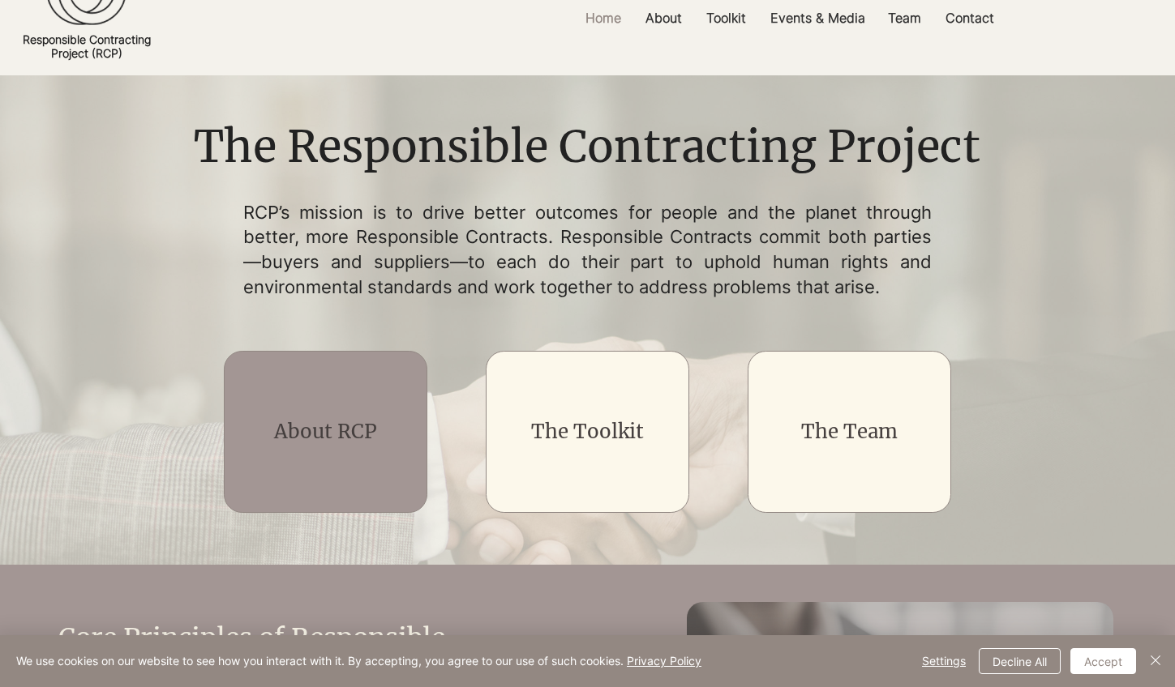 The width and height of the screenshot is (1175, 687). What do you see at coordinates (587, 431) in the screenshot?
I see `a: The Toolkit` at bounding box center [587, 431].